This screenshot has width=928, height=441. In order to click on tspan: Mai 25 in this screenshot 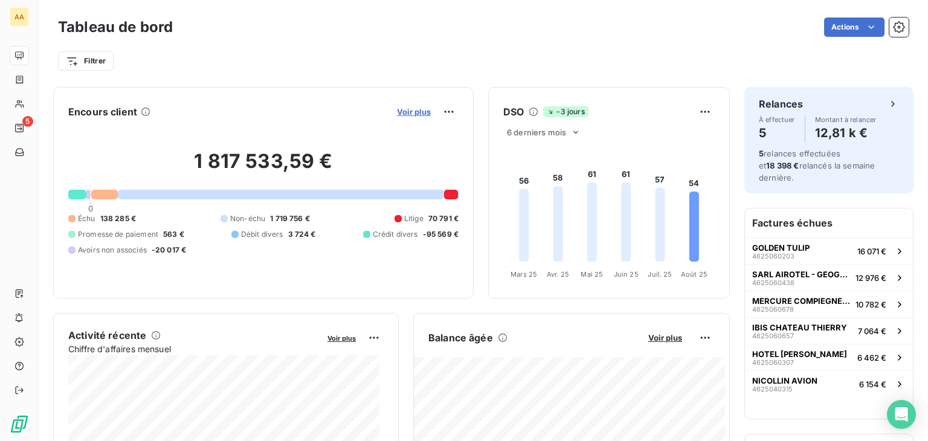, I will do `click(592, 274)`.